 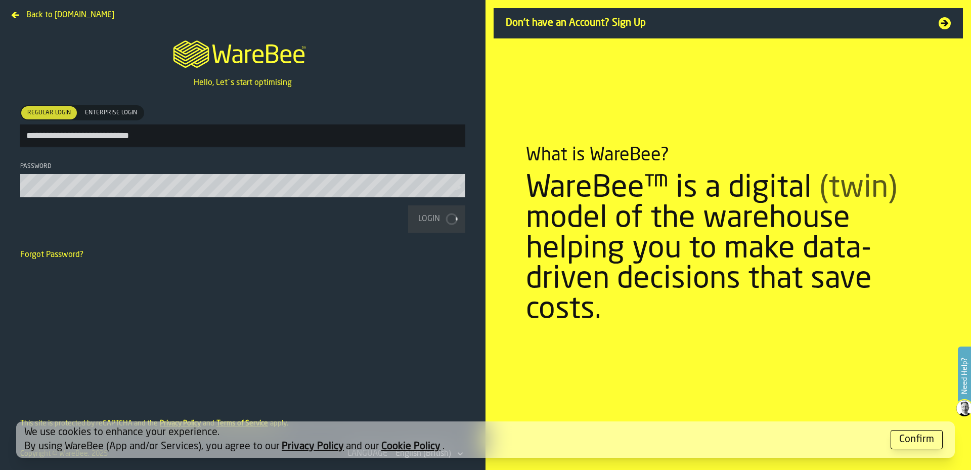 I want to click on span: (twin), so click(x=858, y=189).